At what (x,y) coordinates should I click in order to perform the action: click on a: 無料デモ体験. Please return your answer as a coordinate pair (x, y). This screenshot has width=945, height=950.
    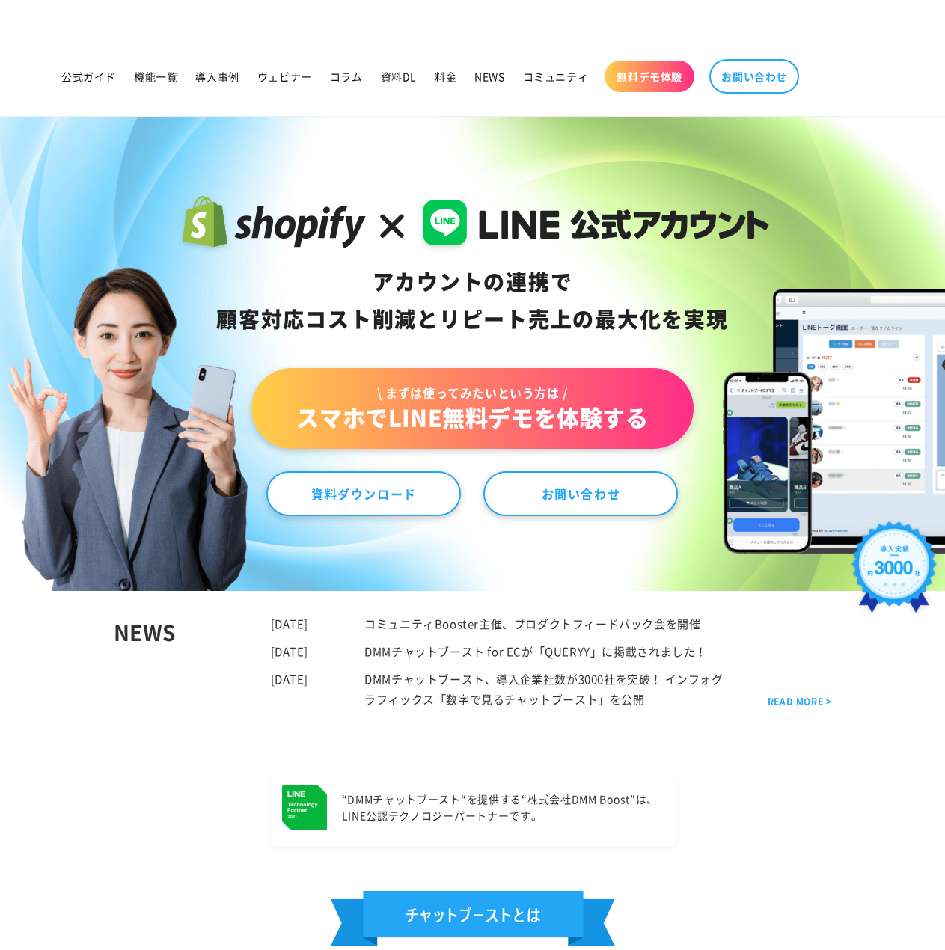
    Looking at the image, I should click on (649, 76).